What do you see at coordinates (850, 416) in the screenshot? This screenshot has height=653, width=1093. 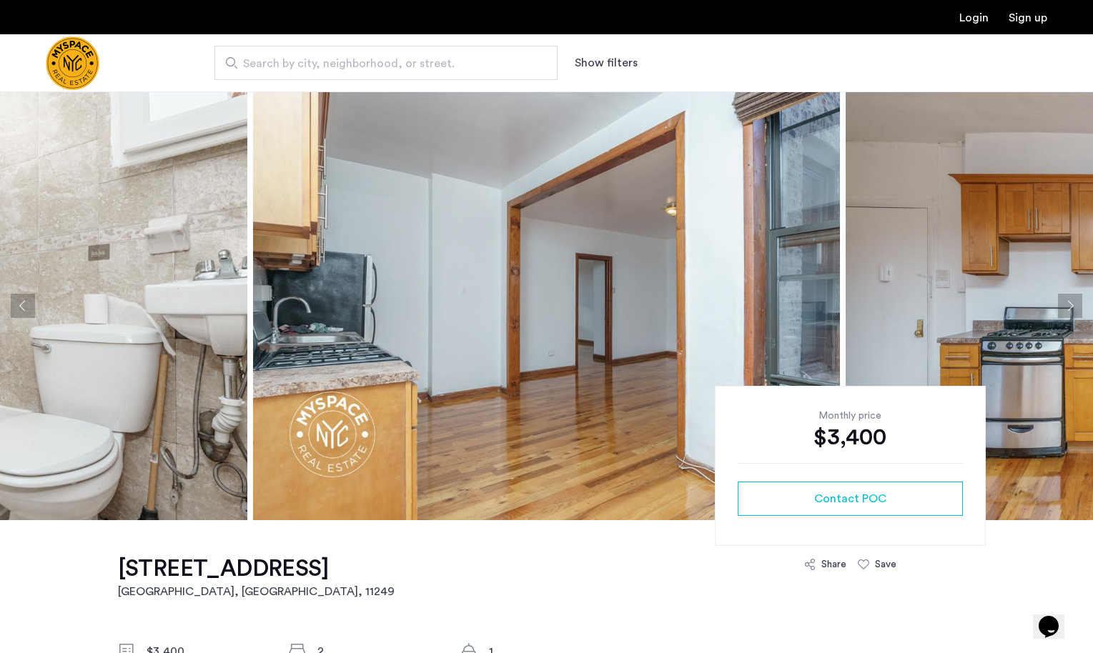 I see `div: Monthly price` at bounding box center [850, 416].